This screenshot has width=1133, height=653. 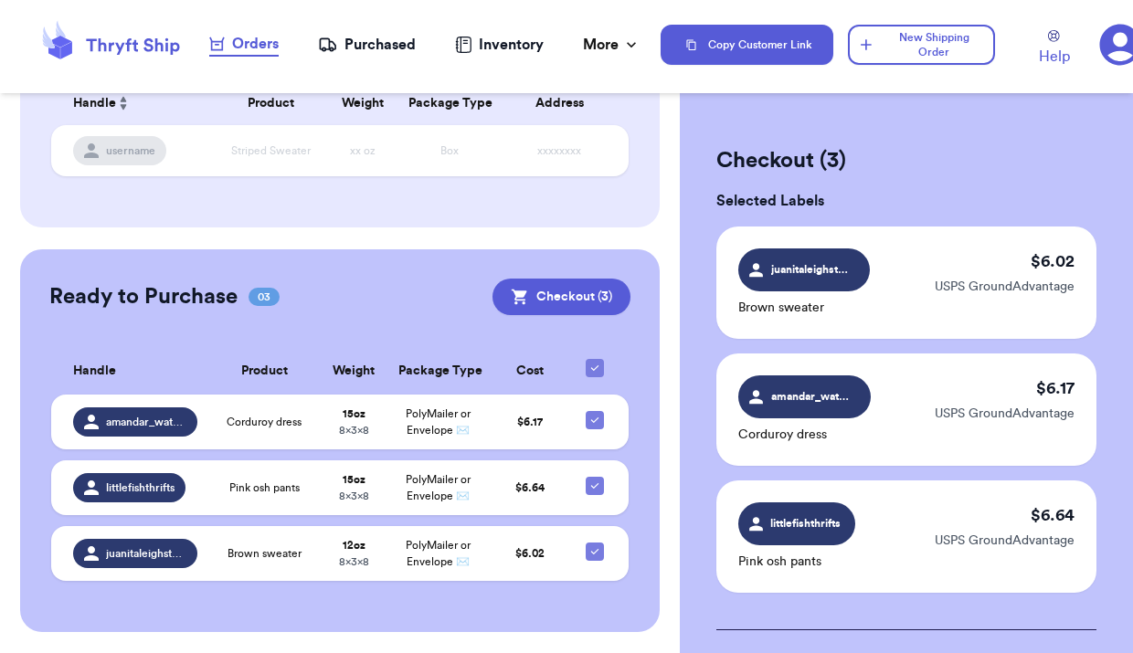 What do you see at coordinates (264, 488) in the screenshot?
I see `span: Pink osh pants` at bounding box center [264, 488].